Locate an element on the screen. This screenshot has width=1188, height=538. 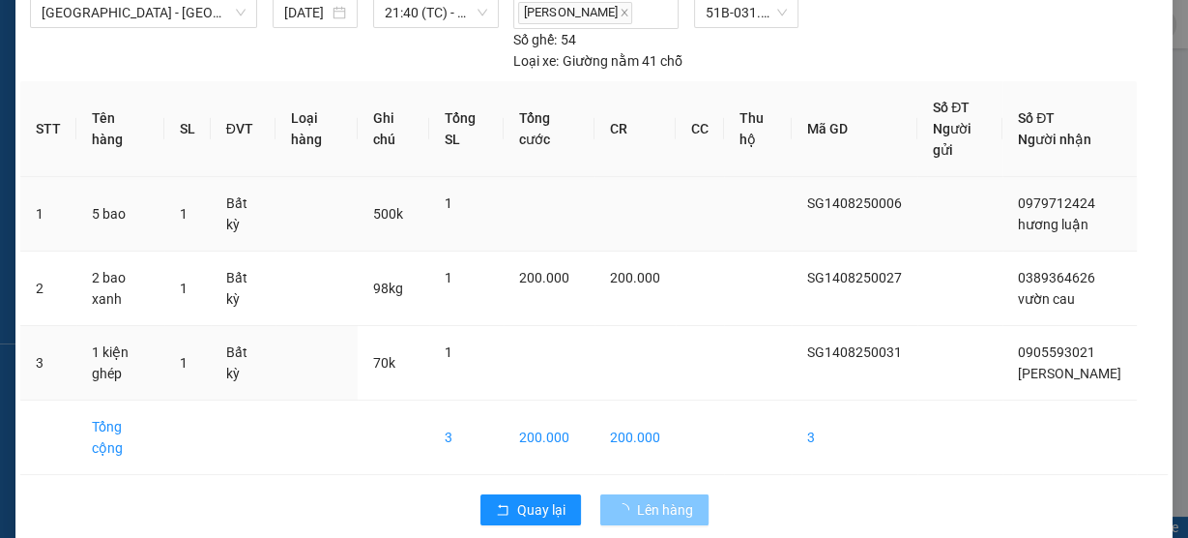
span: 70k is located at coordinates (384, 363).